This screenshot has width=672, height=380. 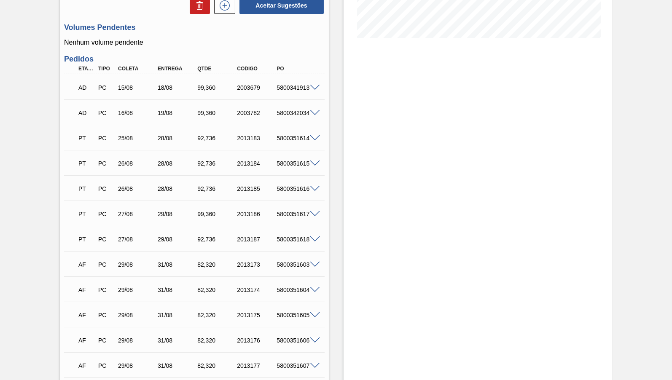 I want to click on div: 5800351606, so click(x=297, y=341).